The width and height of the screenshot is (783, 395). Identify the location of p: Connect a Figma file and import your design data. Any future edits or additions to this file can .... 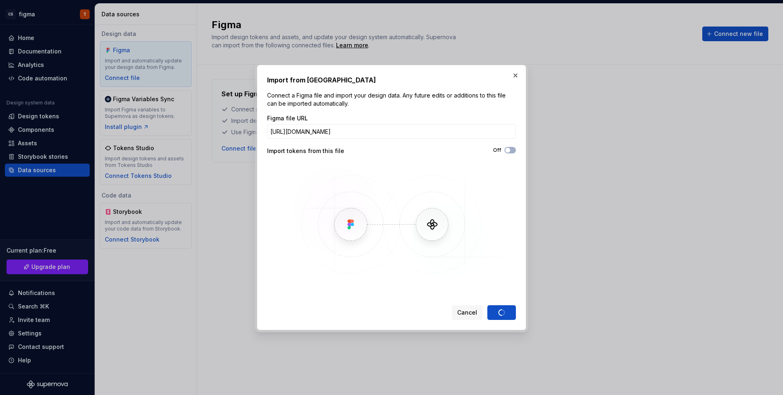
(391, 99).